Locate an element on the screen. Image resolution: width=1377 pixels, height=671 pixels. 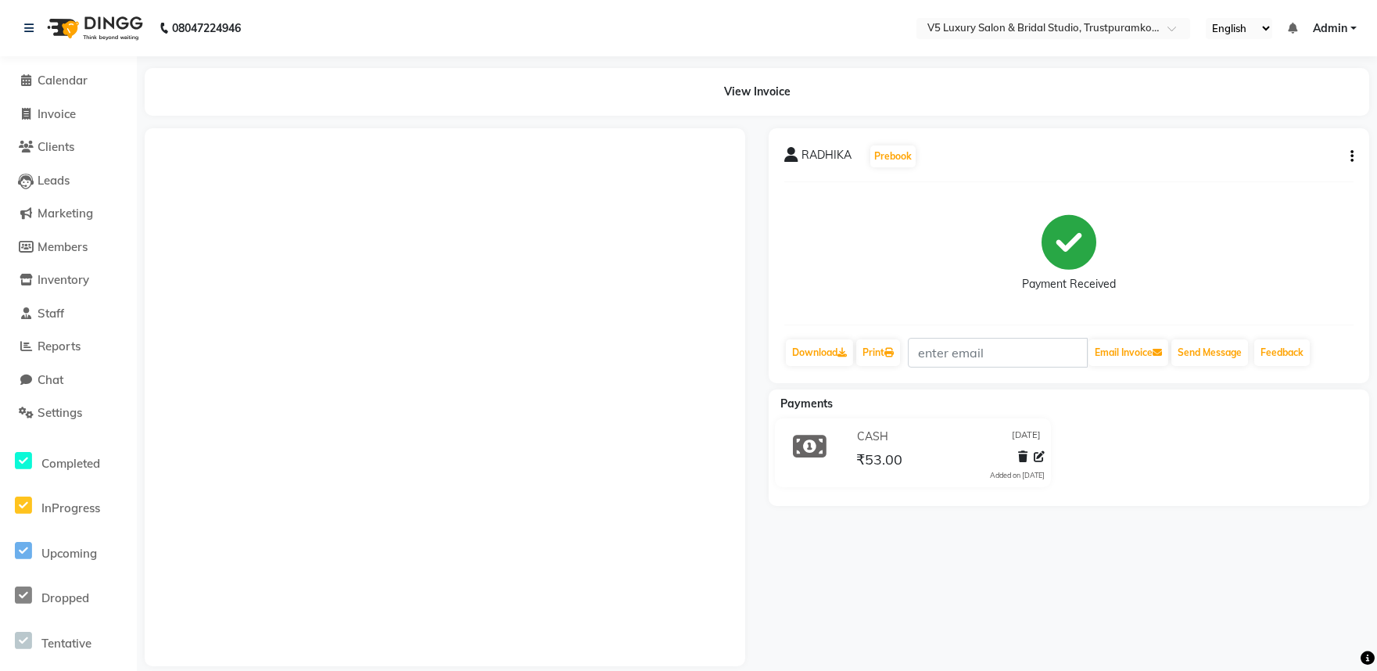
span: InProgress is located at coordinates (70, 507).